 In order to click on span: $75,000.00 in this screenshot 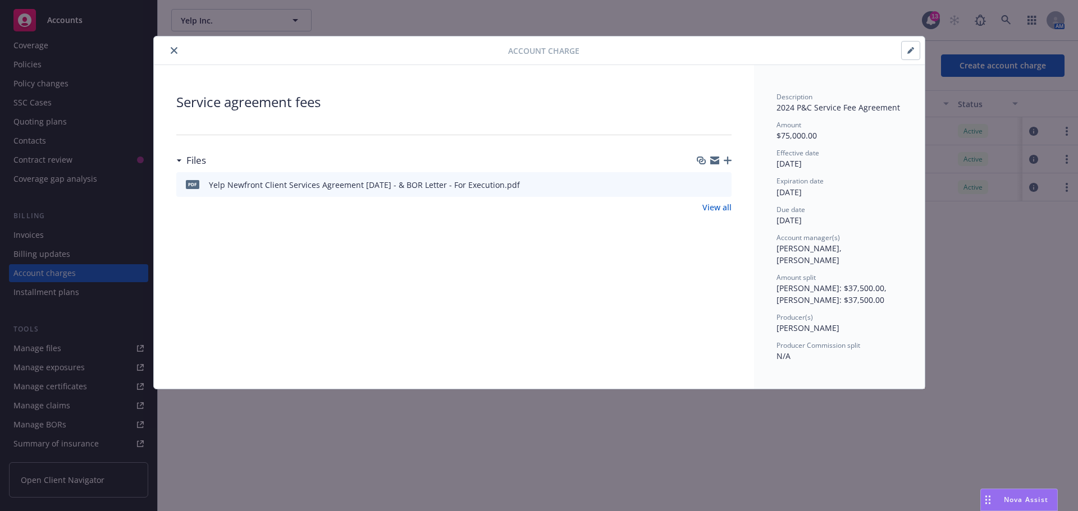, I will do `click(797, 135)`.